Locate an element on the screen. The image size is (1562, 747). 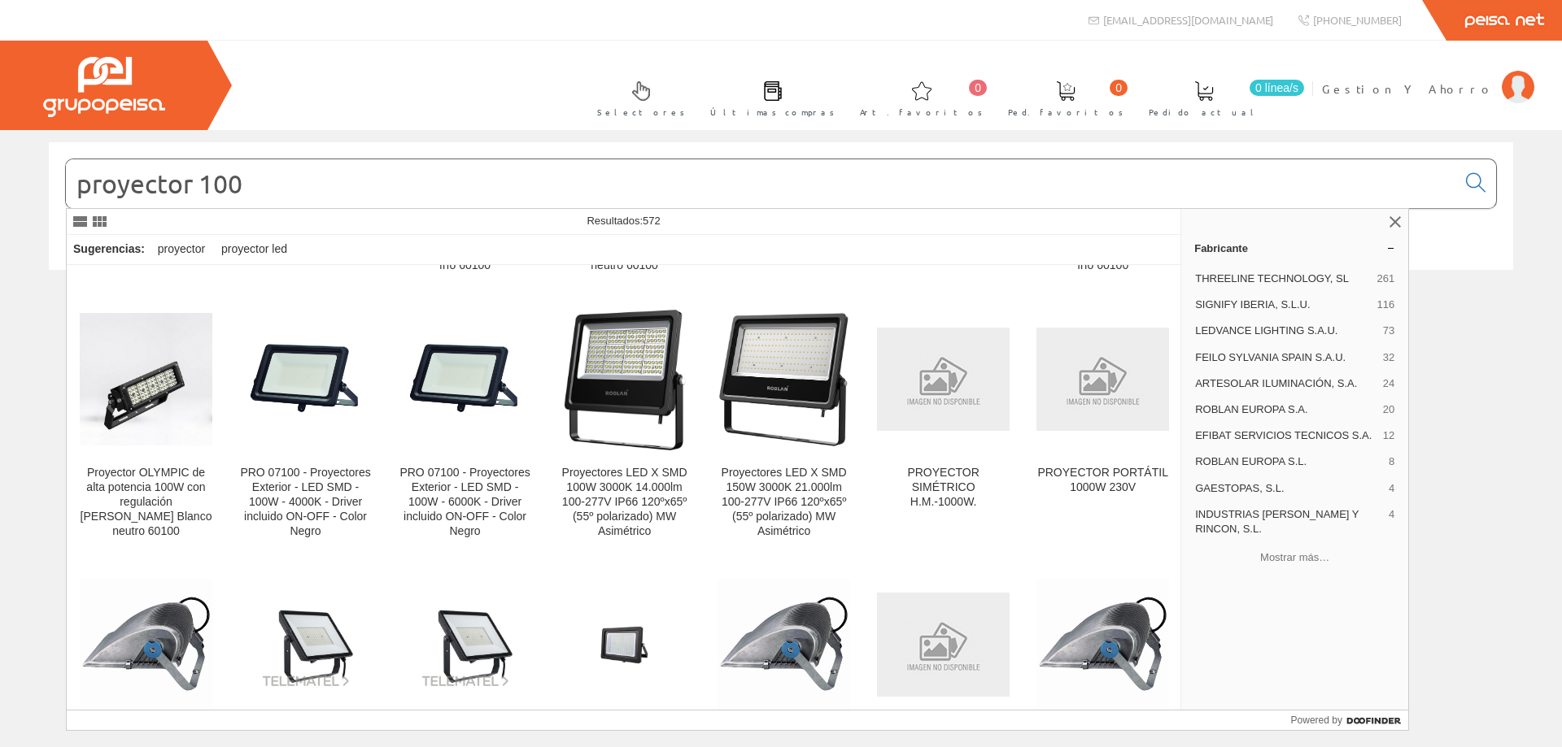
span: Últimas compras is located at coordinates (772, 112).